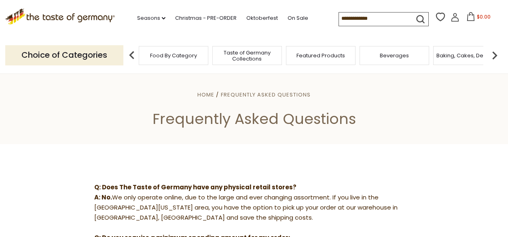 This screenshot has height=237, width=508. I want to click on a: Frequently Asked Questions, so click(266, 95).